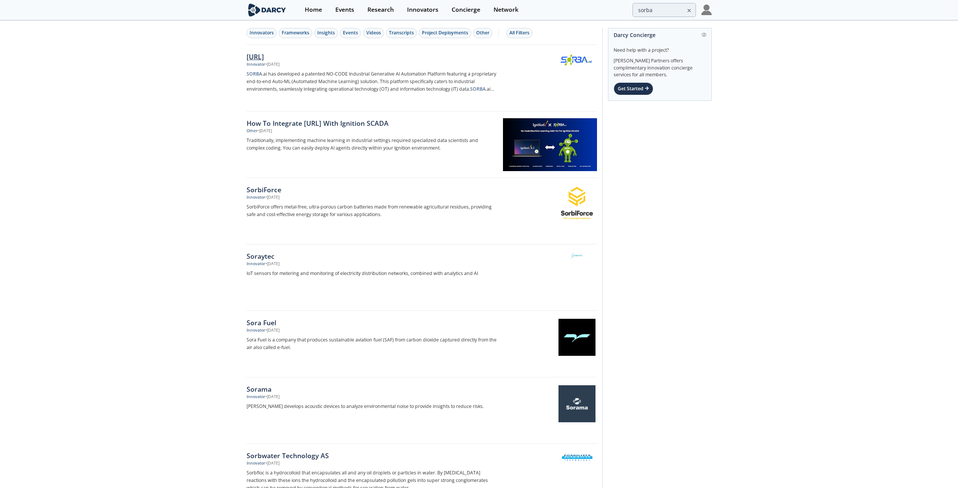 Image resolution: width=958 pixels, height=488 pixels. I want to click on button: Project Deployments, so click(445, 33).